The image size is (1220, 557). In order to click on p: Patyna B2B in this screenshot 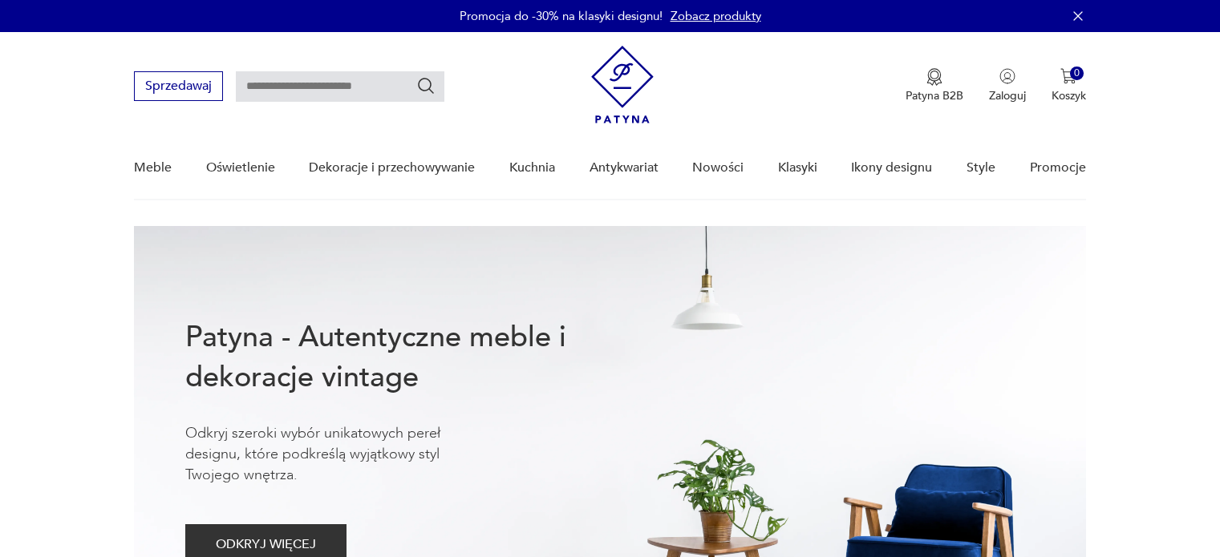, I will do `click(934, 95)`.